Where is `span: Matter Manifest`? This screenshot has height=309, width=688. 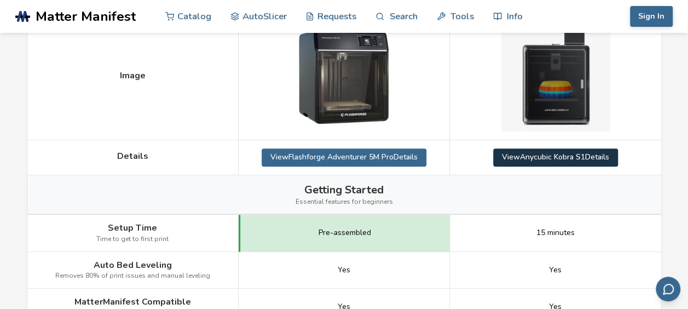 span: Matter Manifest is located at coordinates (85, 16).